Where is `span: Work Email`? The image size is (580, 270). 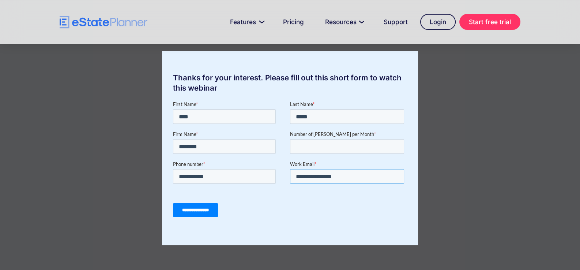
span: Work Email is located at coordinates (129, 64).